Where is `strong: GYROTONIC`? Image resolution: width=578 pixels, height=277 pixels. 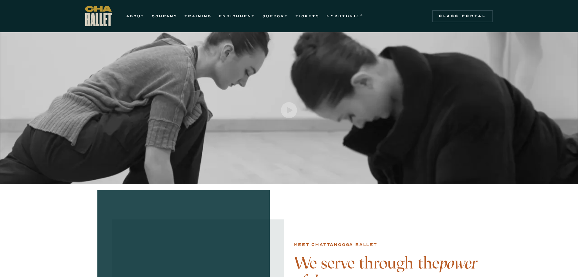
strong: GYROTONIC is located at coordinates (344, 16).